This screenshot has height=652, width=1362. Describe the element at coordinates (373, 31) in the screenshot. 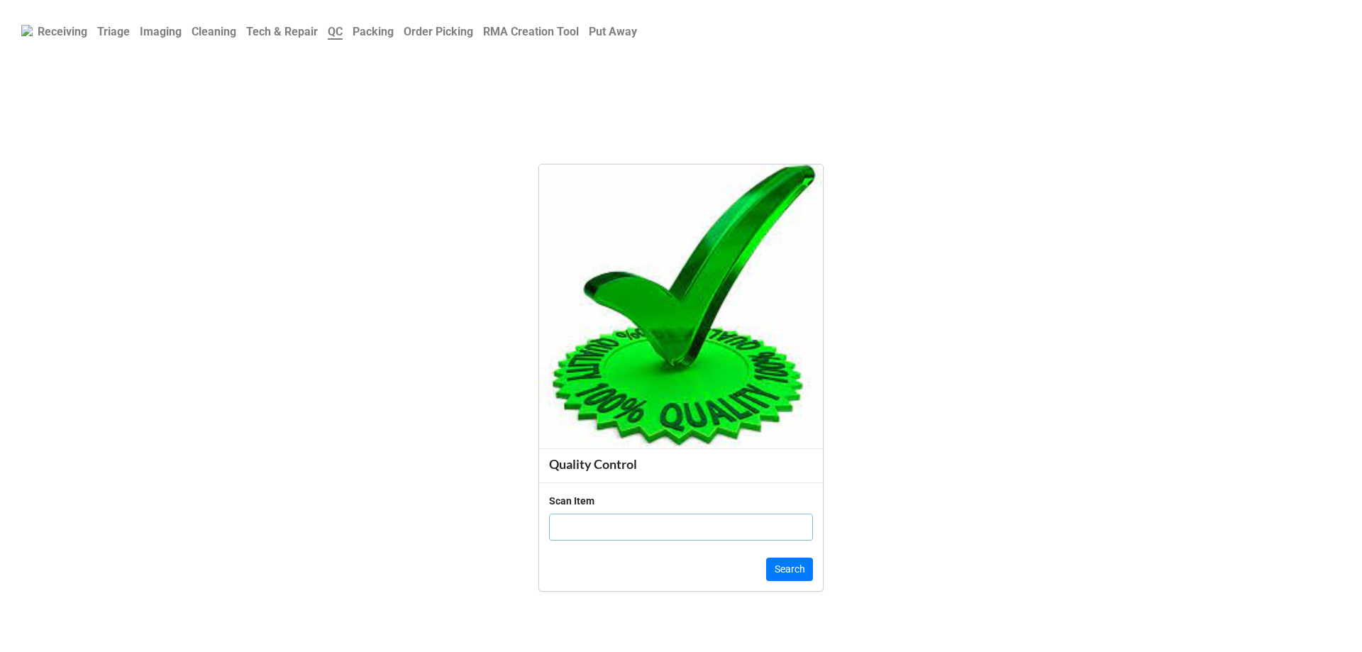

I see `a: Packing` at that location.